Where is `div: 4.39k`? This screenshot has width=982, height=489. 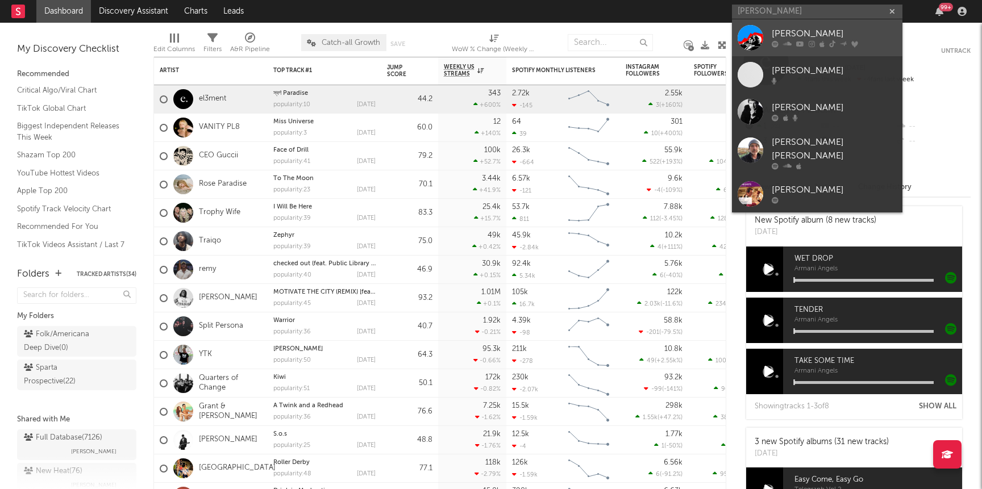 div: 4.39k is located at coordinates (521, 321).